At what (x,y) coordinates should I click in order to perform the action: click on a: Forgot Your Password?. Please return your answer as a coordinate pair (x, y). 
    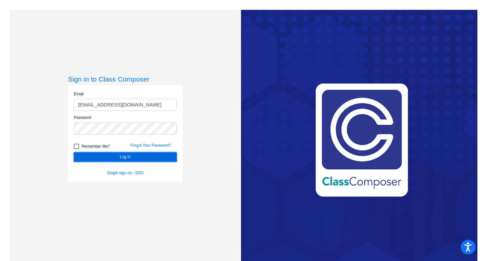
    Looking at the image, I should click on (150, 146).